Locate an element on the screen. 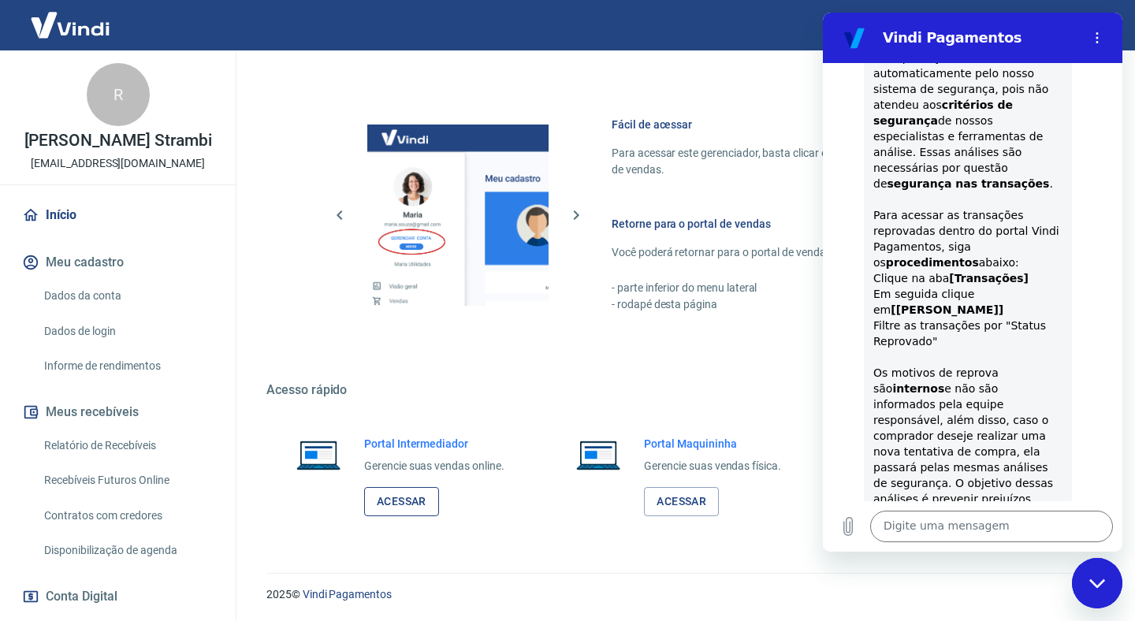 The image size is (1135, 621). p: Para acessar este gerenciador, basta clicar em “Gerenciar conta” no menu lateral do portal de ven... is located at coordinates (836, 162).